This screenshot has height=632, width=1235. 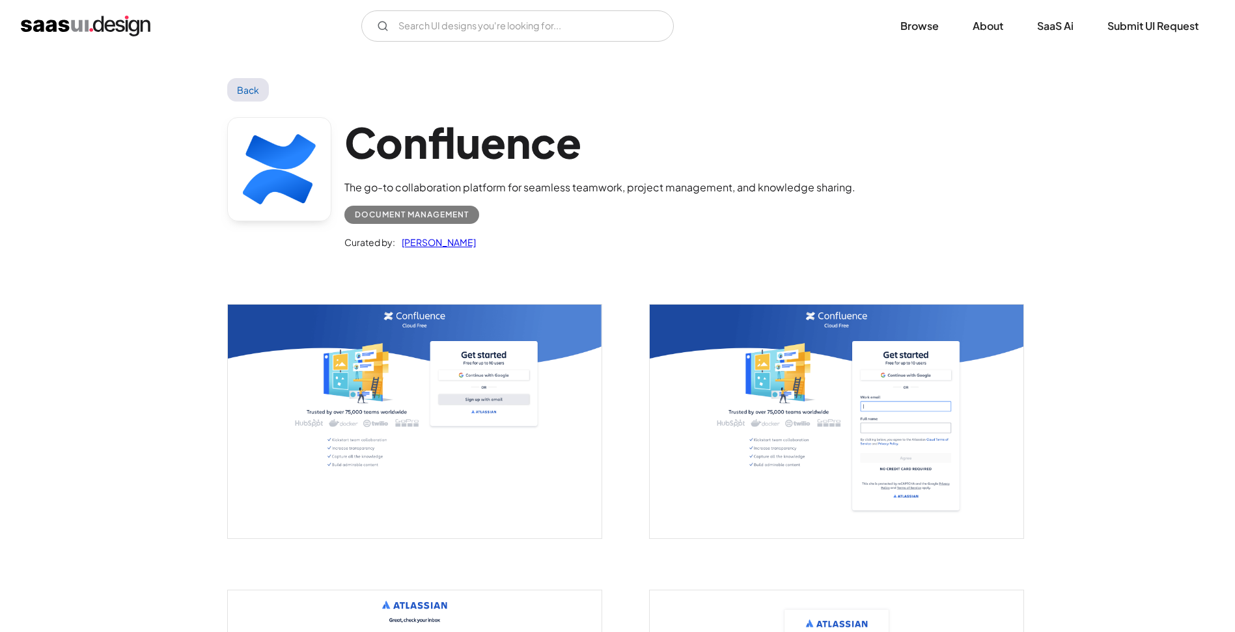 What do you see at coordinates (600, 142) in the screenshot?
I see `h1: Confluence` at bounding box center [600, 142].